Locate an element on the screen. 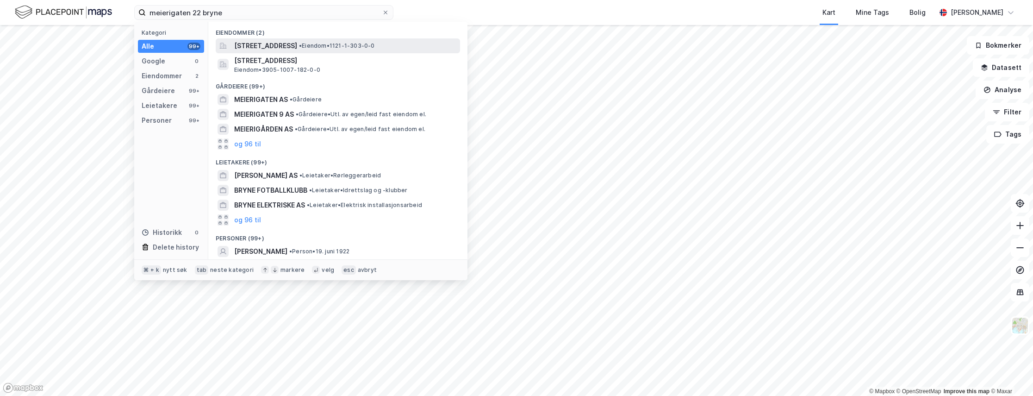 Image resolution: width=1033 pixels, height=396 pixels. img: logo.f888ab2527a4732fd821a326f86c7f29.svg is located at coordinates (63, 12).